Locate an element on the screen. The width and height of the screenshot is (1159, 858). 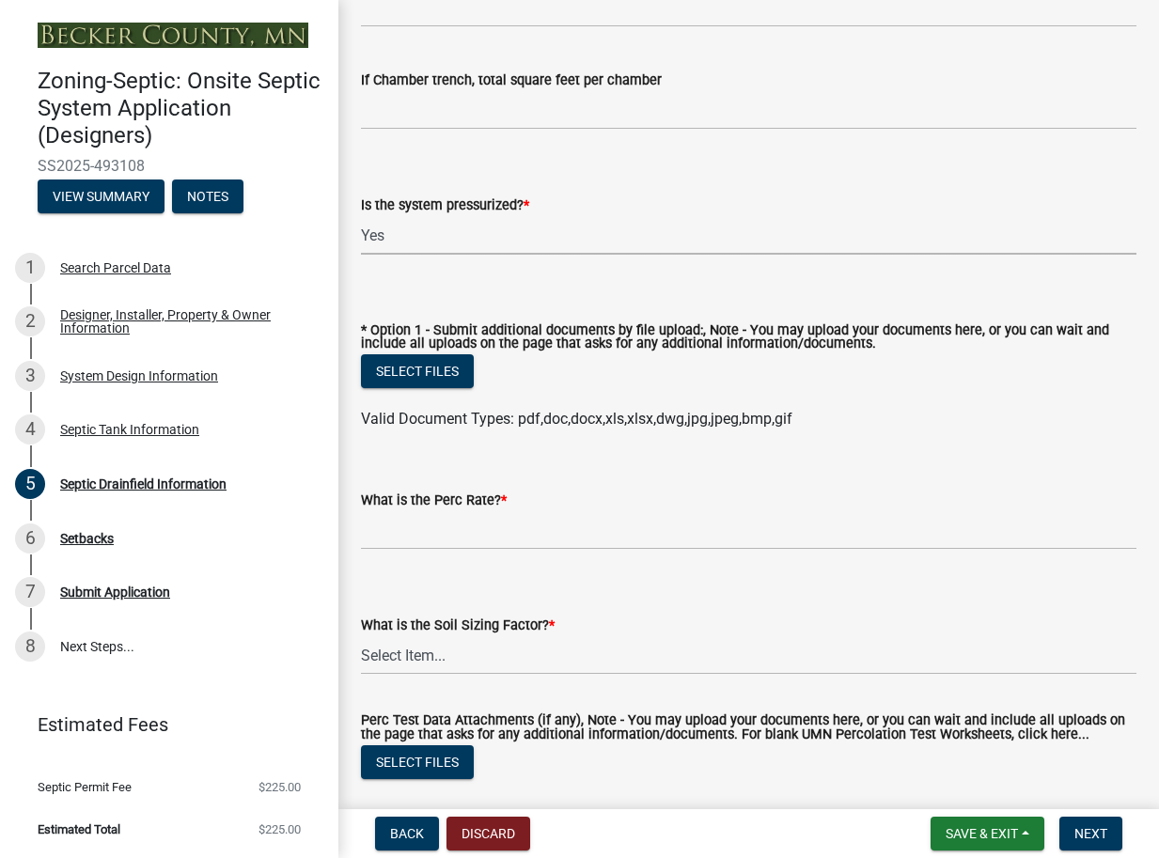
div: 8 is located at coordinates (30, 646).